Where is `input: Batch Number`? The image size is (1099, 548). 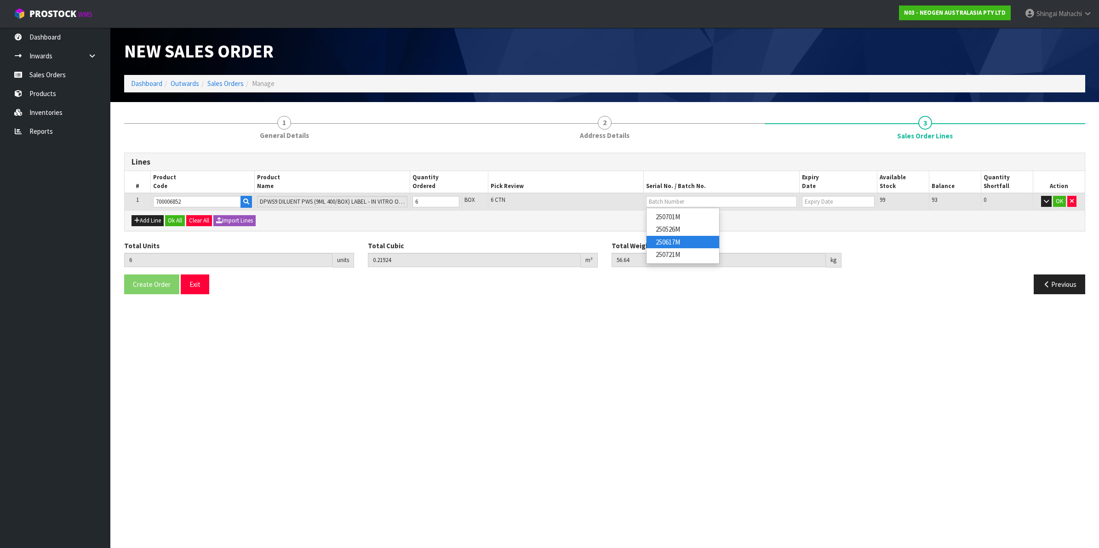
input: Batch Number is located at coordinates (722, 201).